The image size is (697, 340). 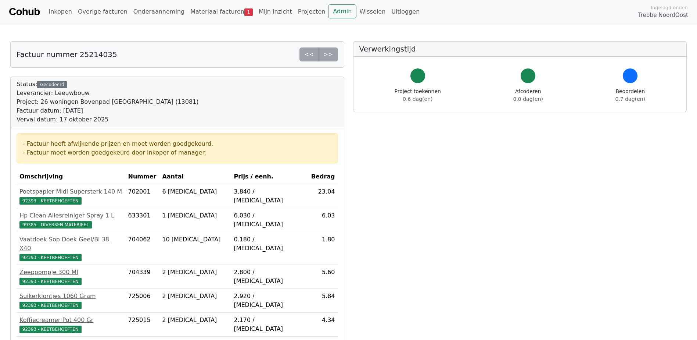 What do you see at coordinates (269, 176) in the screenshot?
I see `th: Prijs / eenh.` at bounding box center [269, 176].